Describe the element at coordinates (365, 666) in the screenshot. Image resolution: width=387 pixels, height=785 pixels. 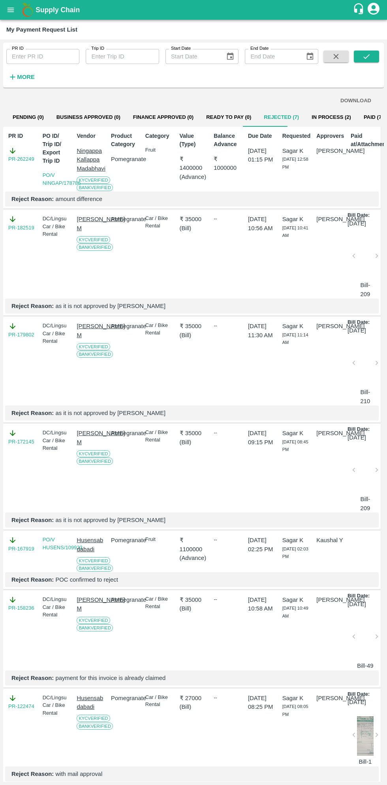
I see `p: Bill-49` at that location.